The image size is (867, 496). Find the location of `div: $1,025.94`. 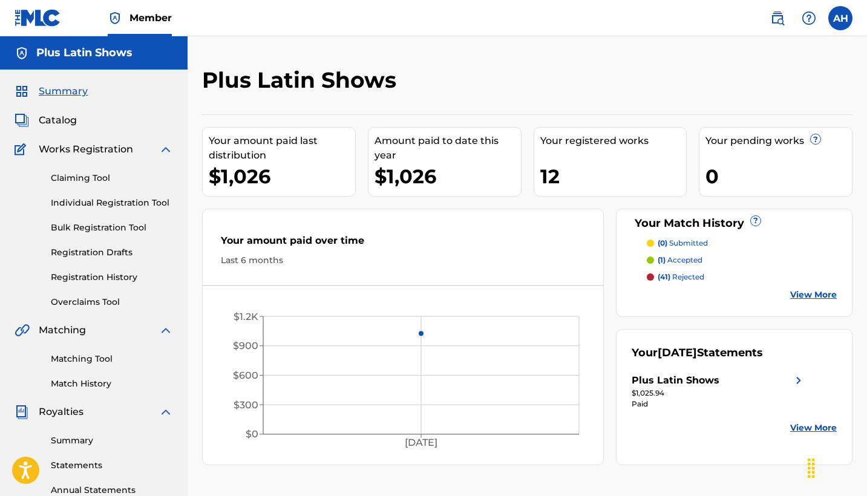

div: $1,025.94 is located at coordinates (719, 393).